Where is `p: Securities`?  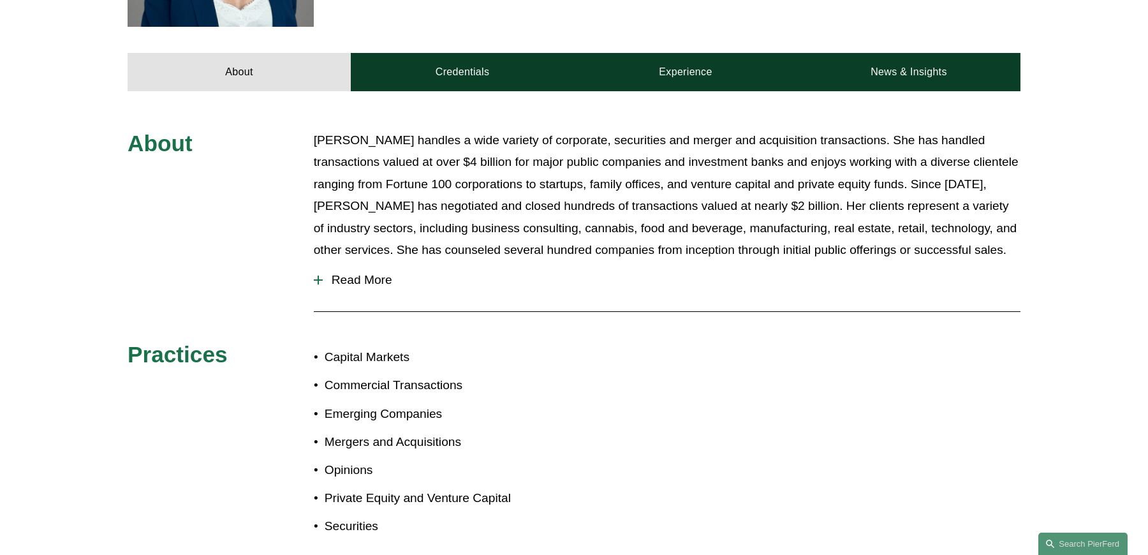
p: Securities is located at coordinates (449, 526).